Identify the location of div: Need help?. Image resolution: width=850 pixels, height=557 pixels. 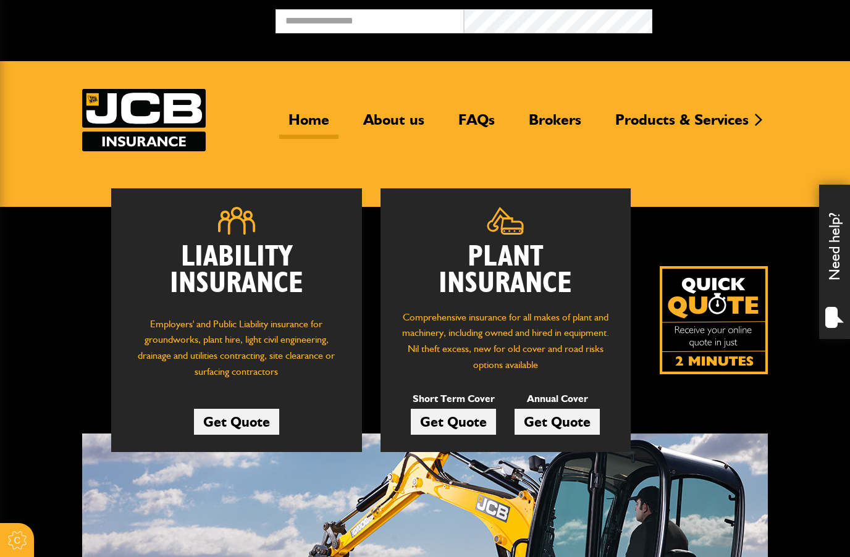
(834, 262).